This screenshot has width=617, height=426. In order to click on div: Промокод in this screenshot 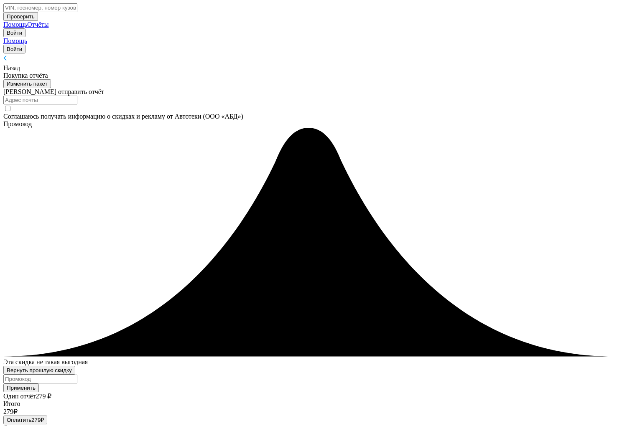, I will do `click(308, 124)`.